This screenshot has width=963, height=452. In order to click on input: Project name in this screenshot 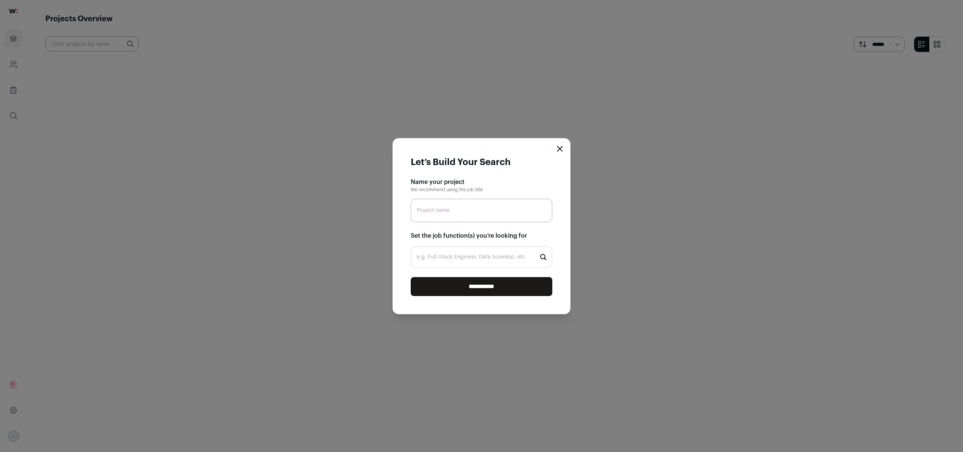, I will do `click(482, 211)`.